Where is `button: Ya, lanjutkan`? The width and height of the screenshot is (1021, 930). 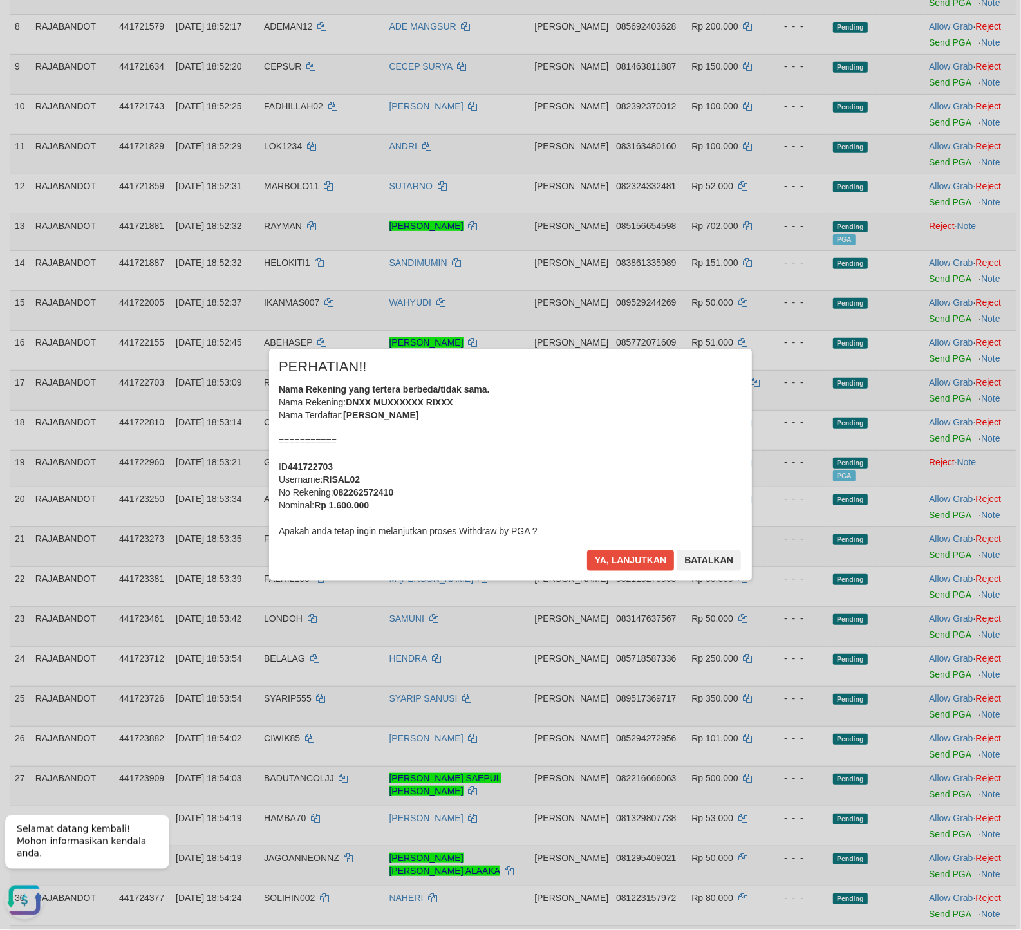 button: Ya, lanjutkan is located at coordinates (631, 561).